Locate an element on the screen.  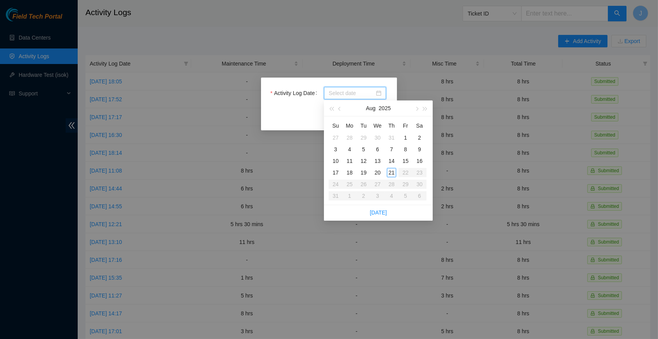
div: 19 is located at coordinates (364, 173).